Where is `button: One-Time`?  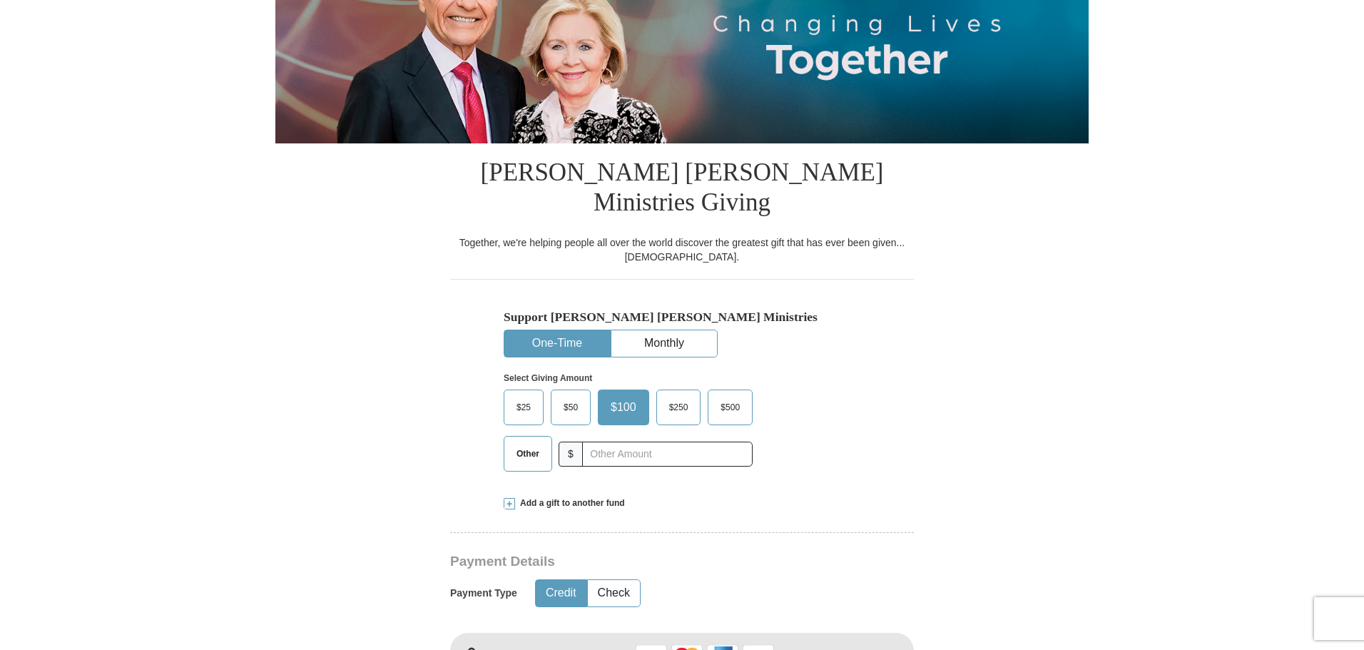 button: One-Time is located at coordinates (557, 343).